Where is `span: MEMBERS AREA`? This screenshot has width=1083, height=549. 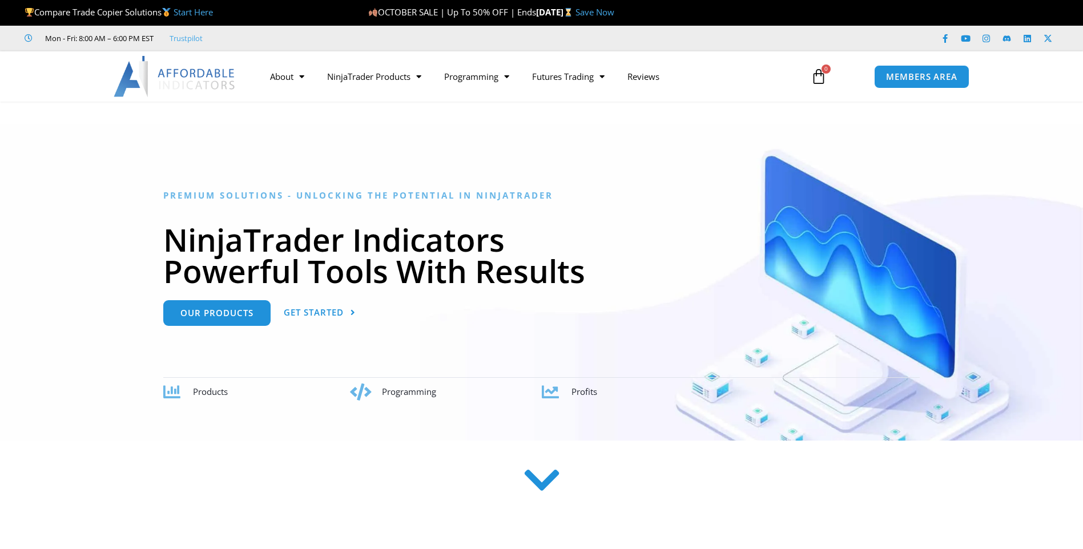
span: MEMBERS AREA is located at coordinates (921, 77).